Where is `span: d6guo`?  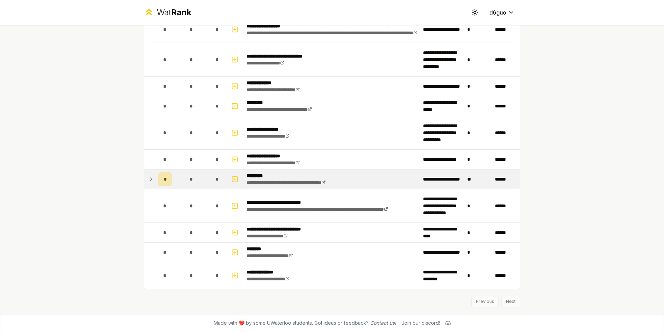
span: d6guo is located at coordinates (498, 12).